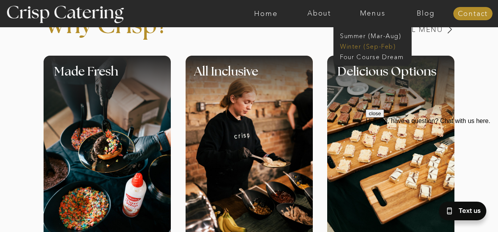  What do you see at coordinates (375, 56) in the screenshot?
I see `nav: Four Course Dream` at bounding box center [375, 56].